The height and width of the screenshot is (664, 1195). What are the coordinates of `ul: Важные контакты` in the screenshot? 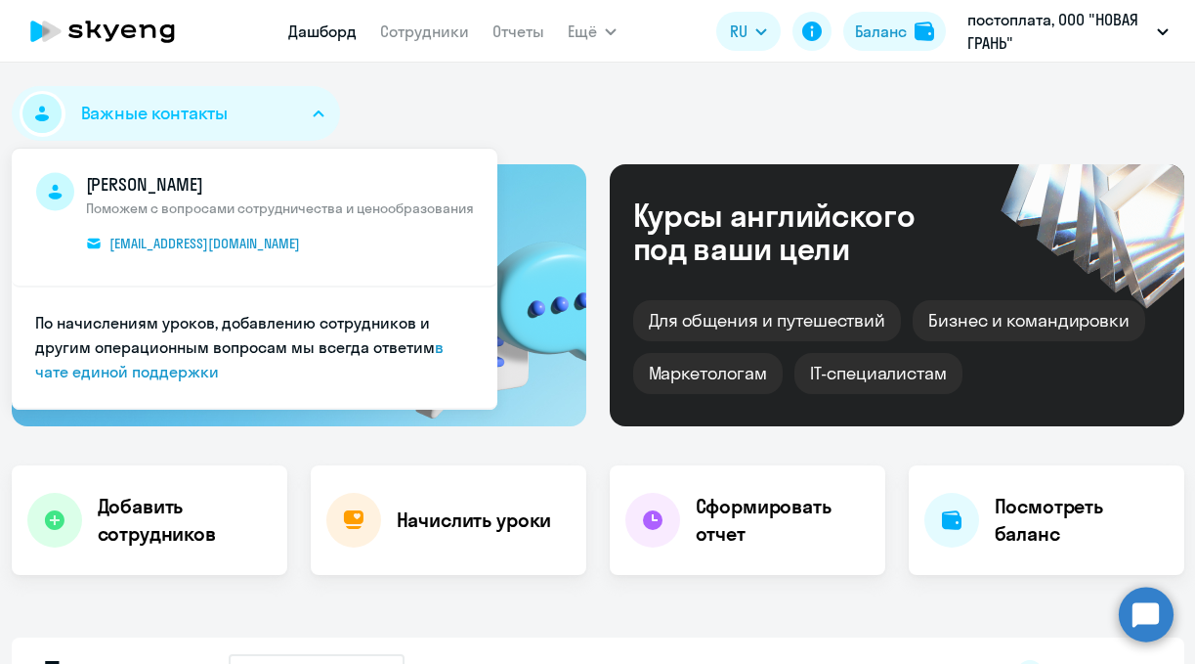 It's located at (254, 278).